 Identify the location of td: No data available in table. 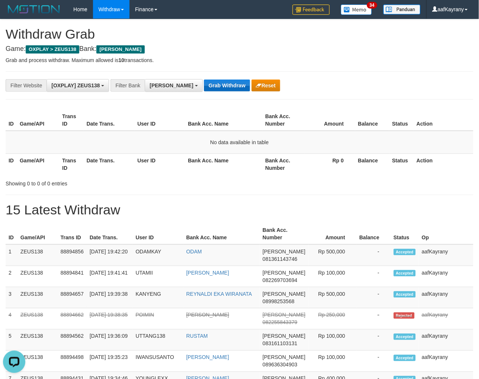
(239, 142).